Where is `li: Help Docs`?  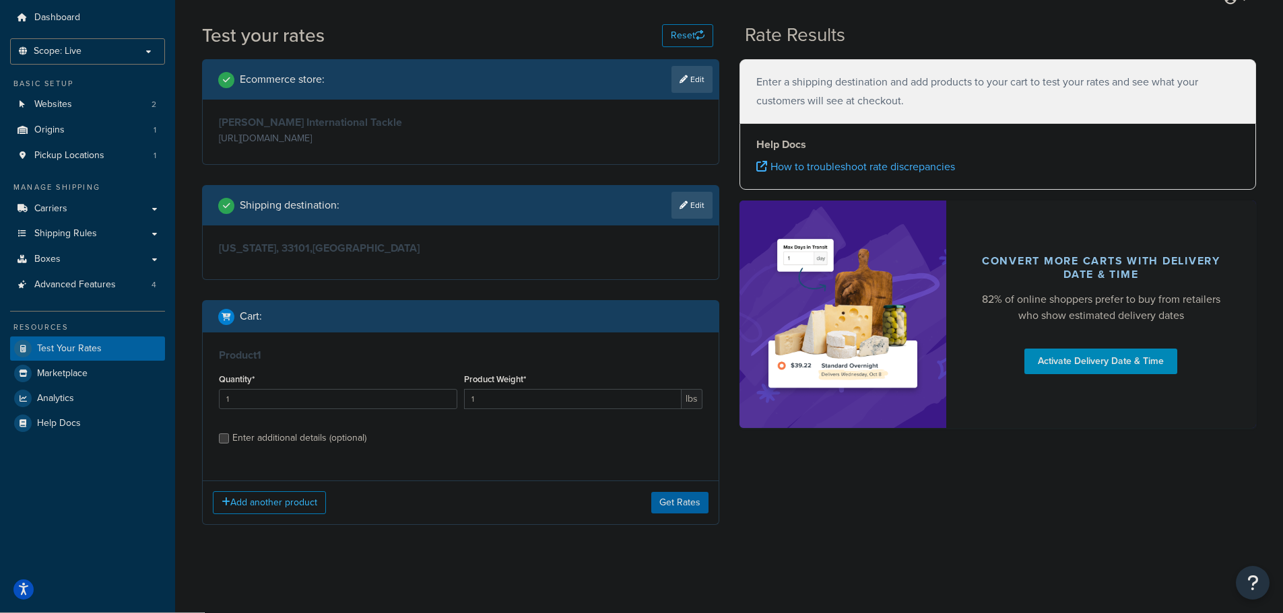 li: Help Docs is located at coordinates (88, 424).